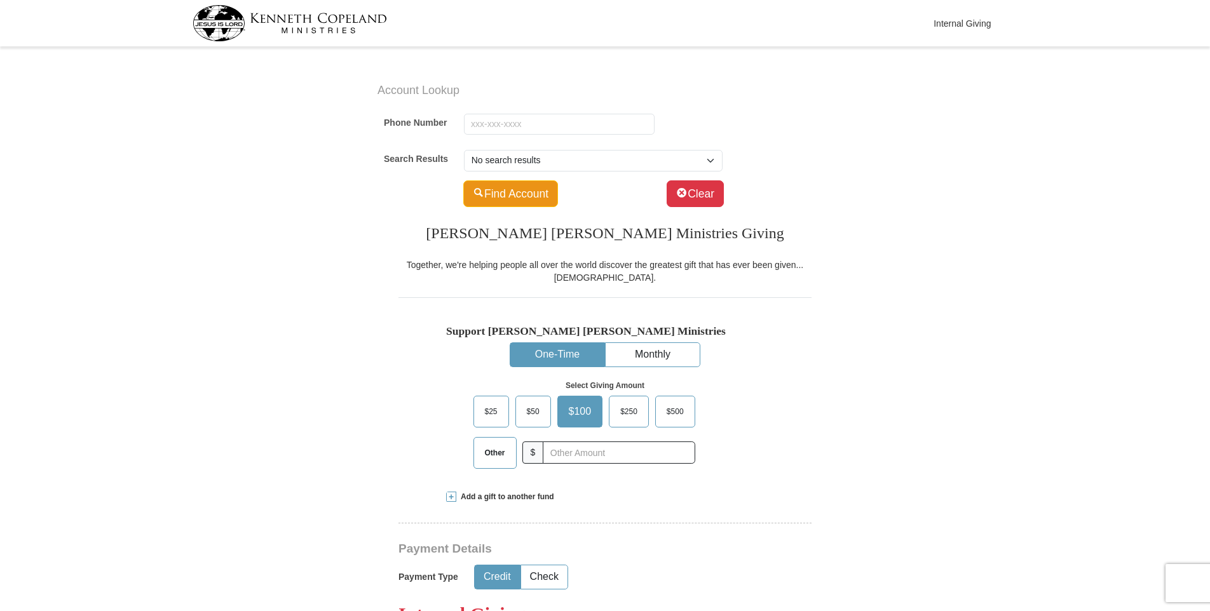 The width and height of the screenshot is (1210, 611). What do you see at coordinates (559, 125) in the screenshot?
I see `input: xxx-xxx-xxxx` at bounding box center [559, 125].